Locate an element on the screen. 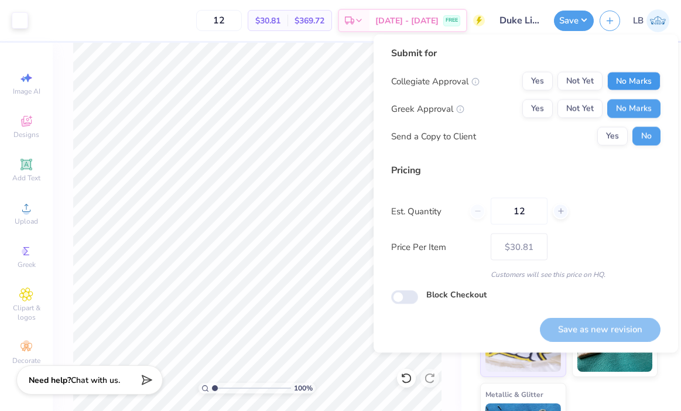  span: Chat with us. is located at coordinates (95, 380).